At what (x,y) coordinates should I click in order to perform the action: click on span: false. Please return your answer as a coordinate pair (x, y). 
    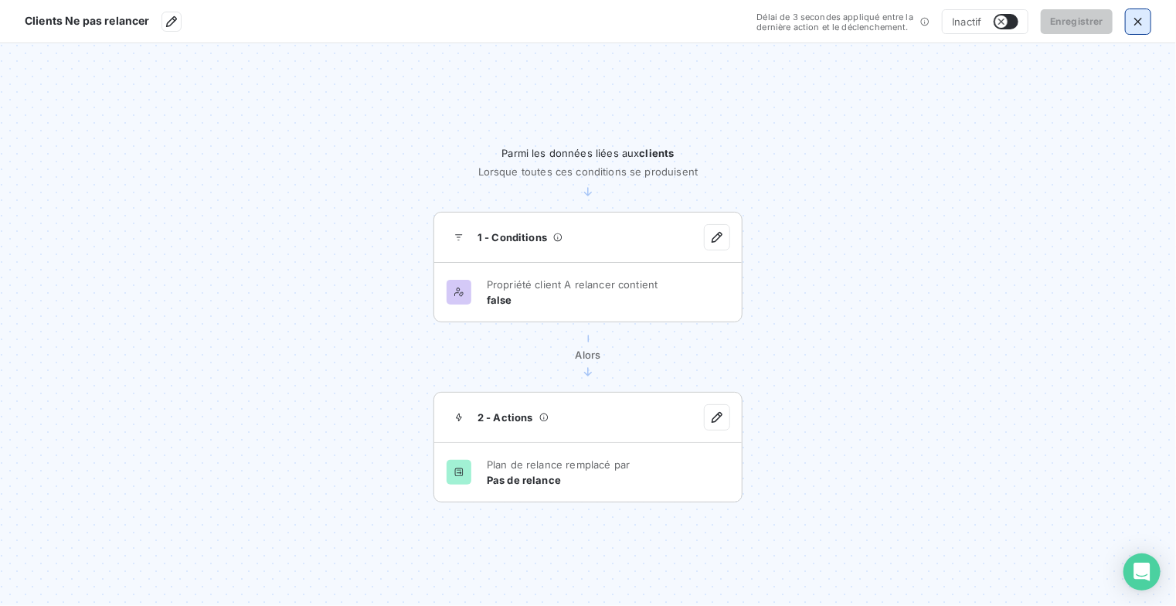
    Looking at the image, I should click on (572, 300).